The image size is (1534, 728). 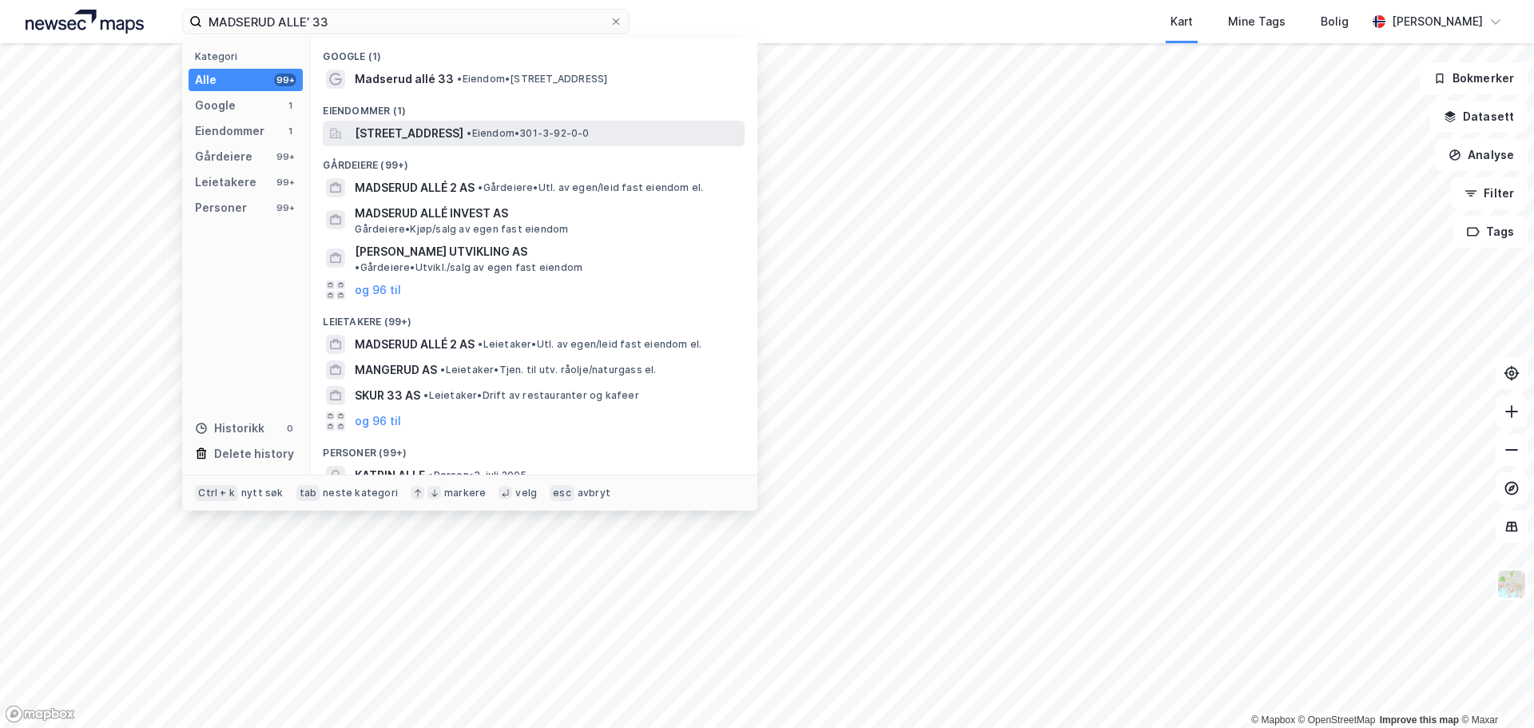 What do you see at coordinates (205, 80) in the screenshot?
I see `div: Alle` at bounding box center [205, 80].